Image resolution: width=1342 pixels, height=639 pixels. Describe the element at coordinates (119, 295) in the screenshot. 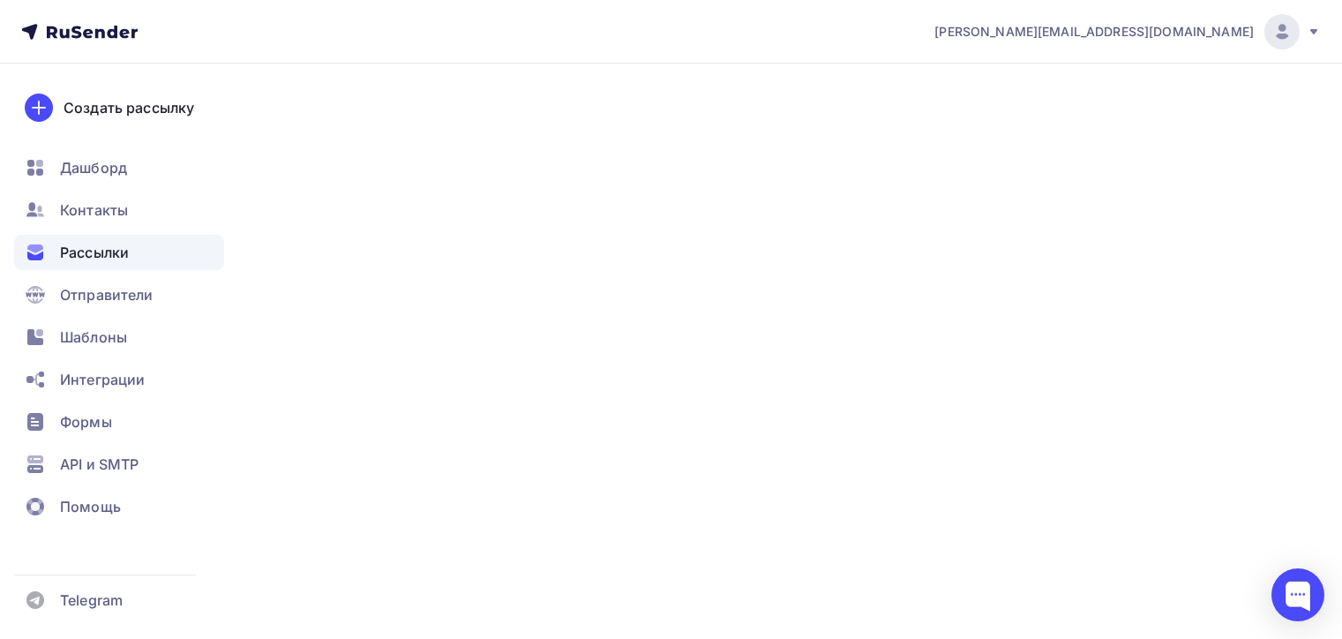

I see `a: Отправители` at that location.